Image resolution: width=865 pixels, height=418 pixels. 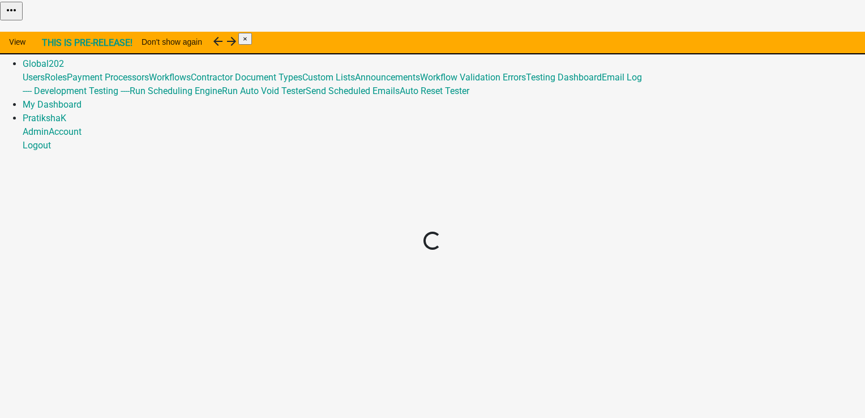 What do you see at coordinates (87, 42) in the screenshot?
I see `strong: THIS IS PRE-RELEASE!` at bounding box center [87, 42].